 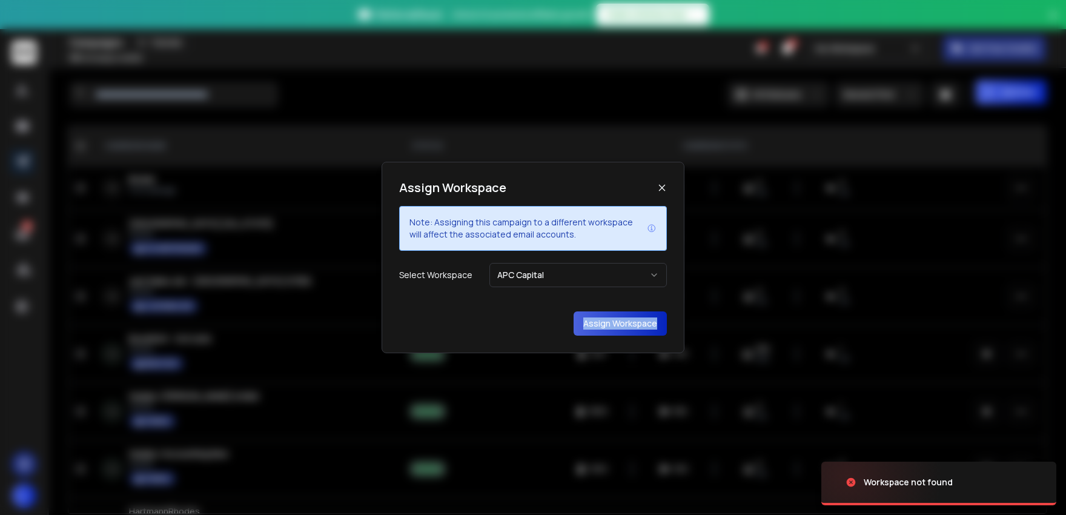 What do you see at coordinates (438, 275) in the screenshot?
I see `p: Select Workspace` at bounding box center [438, 275].